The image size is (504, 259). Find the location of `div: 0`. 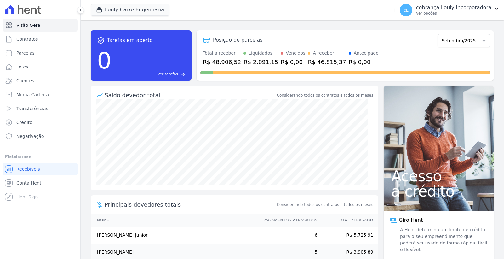

div: 0 is located at coordinates (104, 60).